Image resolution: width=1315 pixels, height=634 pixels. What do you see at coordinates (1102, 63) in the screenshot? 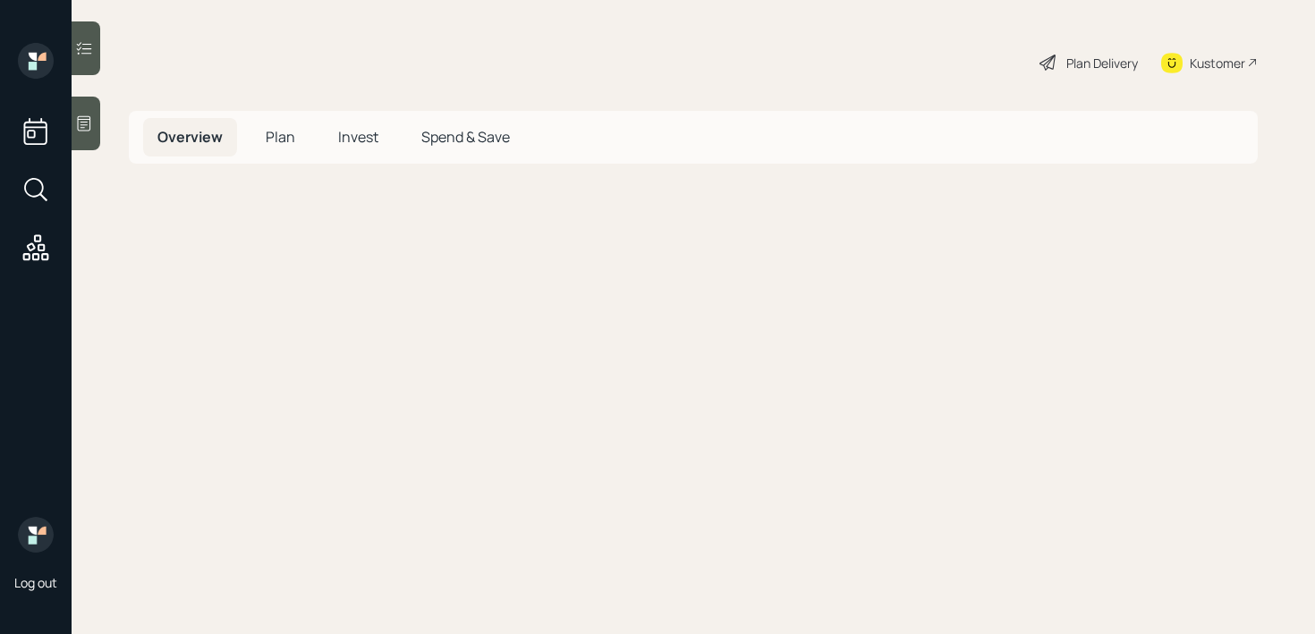
I see `div: Plan Delivery` at bounding box center [1102, 63].